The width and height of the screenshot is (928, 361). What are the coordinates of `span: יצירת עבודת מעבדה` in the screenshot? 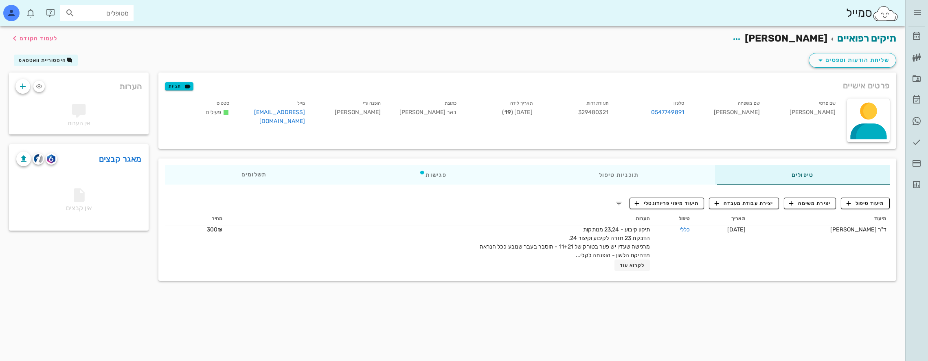 It's located at (744, 203).